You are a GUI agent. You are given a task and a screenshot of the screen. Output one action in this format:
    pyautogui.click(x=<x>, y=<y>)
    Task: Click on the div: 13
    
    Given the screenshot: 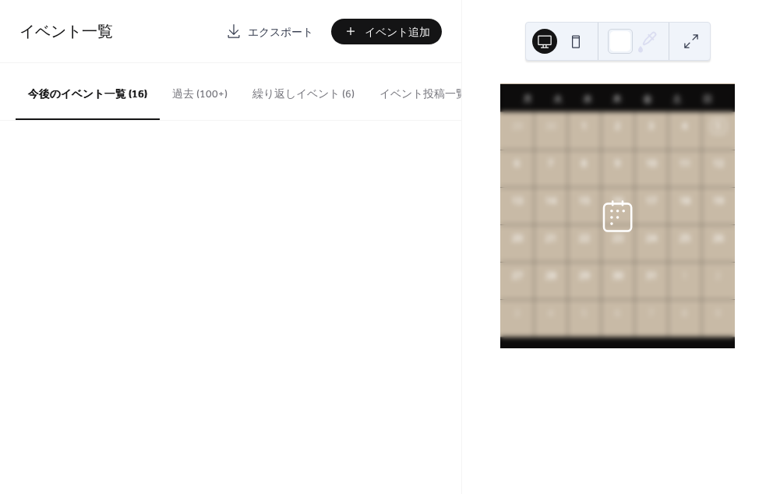 What is the action you would take?
    pyautogui.click(x=518, y=201)
    